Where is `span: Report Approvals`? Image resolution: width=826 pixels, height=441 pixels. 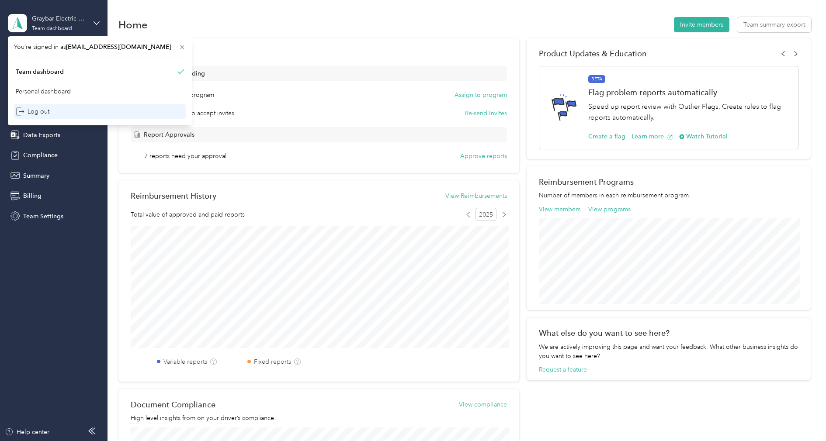
span: Report Approvals is located at coordinates (169, 135).